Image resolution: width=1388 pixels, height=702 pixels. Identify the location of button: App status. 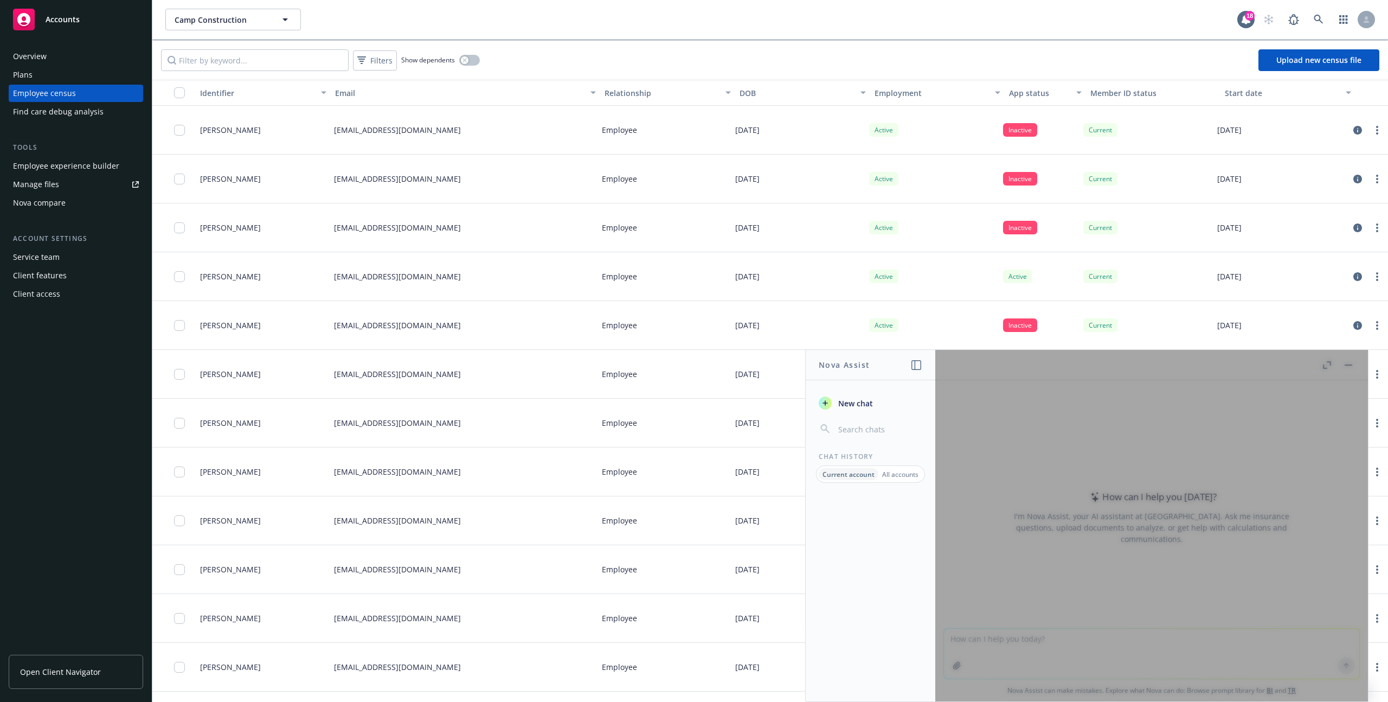
(1045, 93).